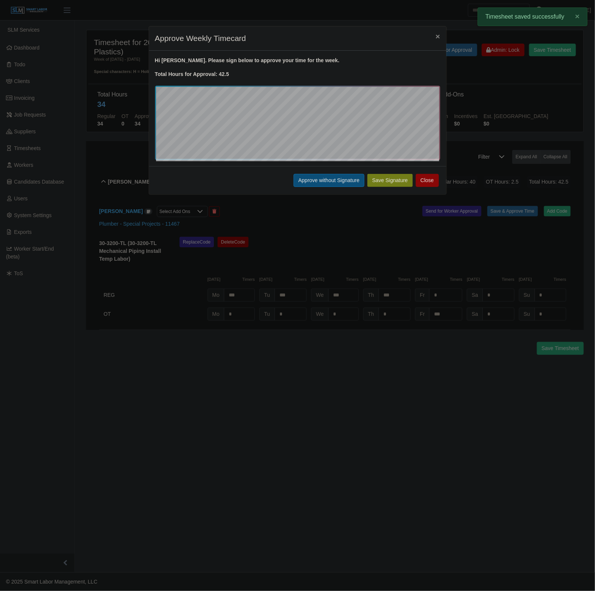 Image resolution: width=595 pixels, height=591 pixels. I want to click on h4: Approve Weekly Timecard, so click(200, 38).